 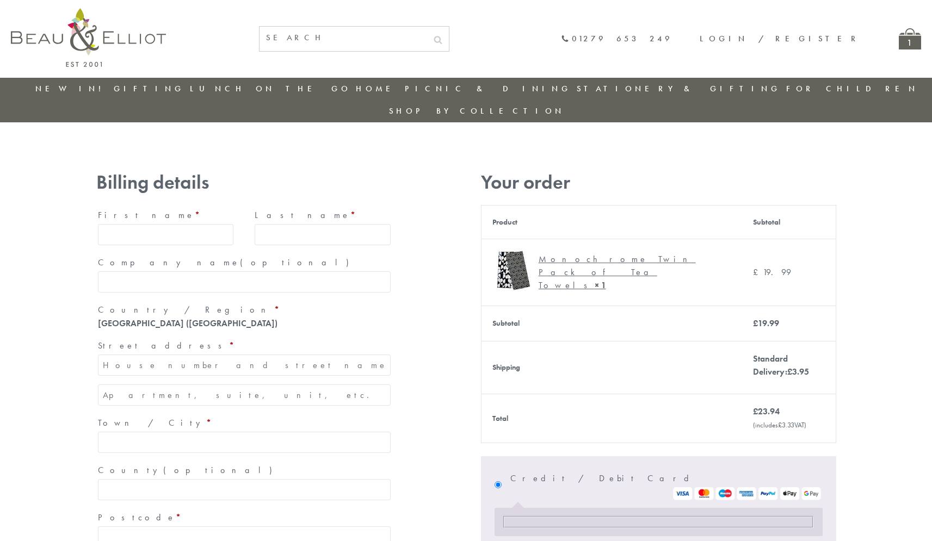 I want to click on a: Lunch On The Go, so click(x=270, y=89).